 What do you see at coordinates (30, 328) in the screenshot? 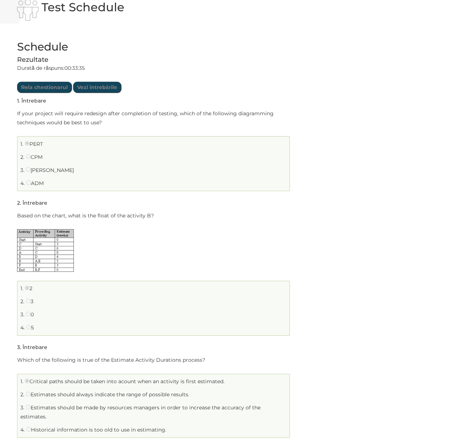
I see `label: 5` at bounding box center [30, 328].